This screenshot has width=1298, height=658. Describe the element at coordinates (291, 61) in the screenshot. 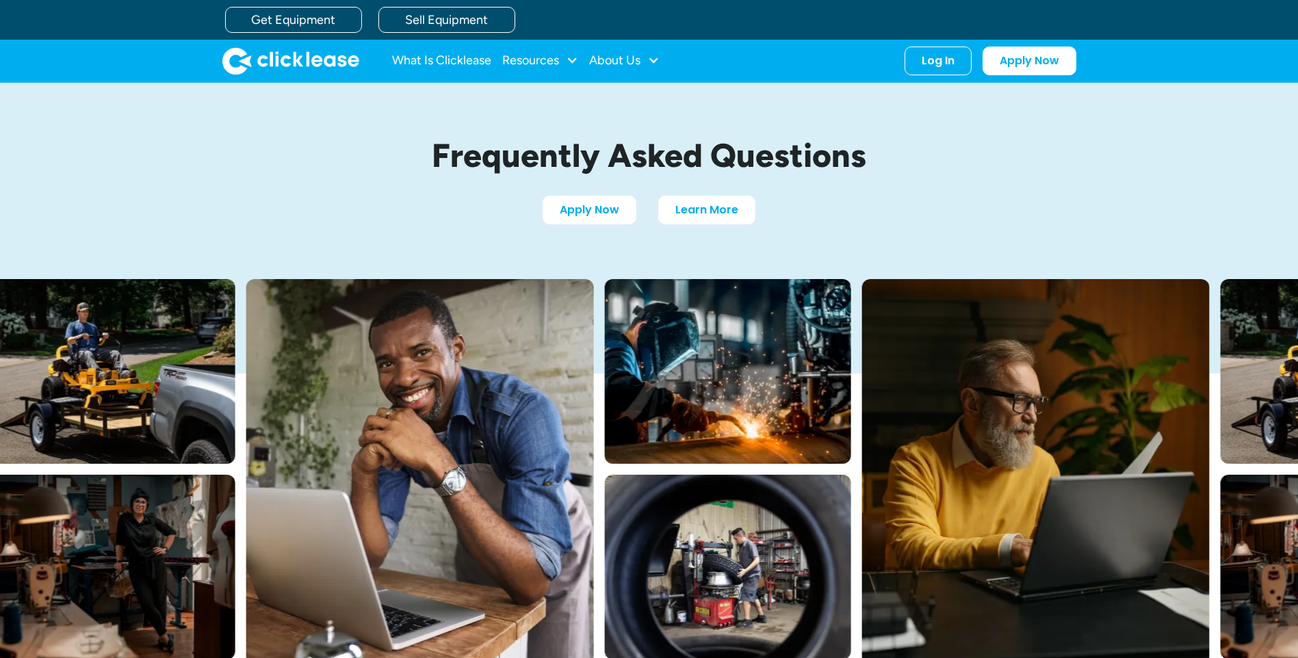

I see `img: Clicklease logo` at that location.